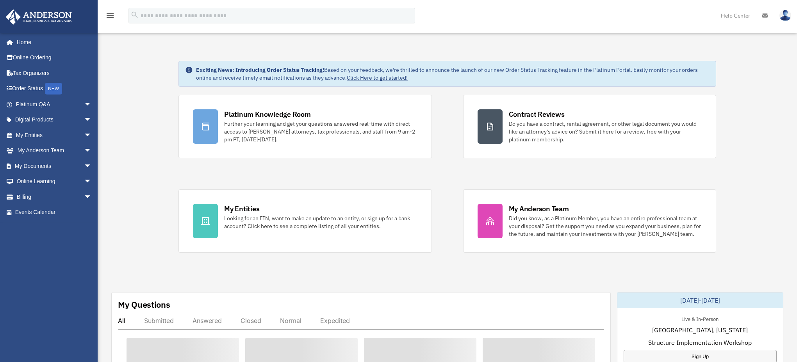  I want to click on div: All, so click(121, 320).